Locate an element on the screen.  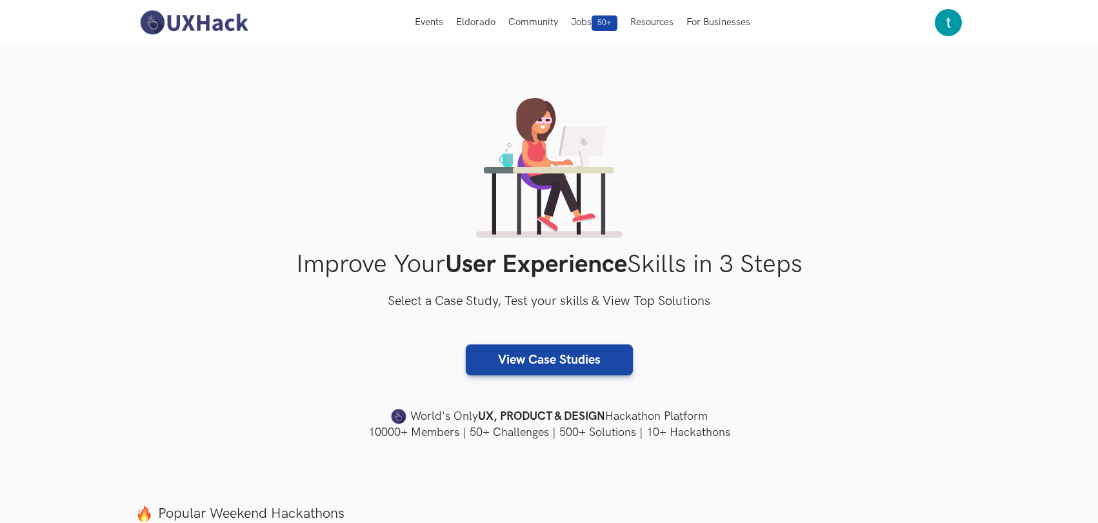
h4: World's Only Hackathon Platform is located at coordinates (549, 417).